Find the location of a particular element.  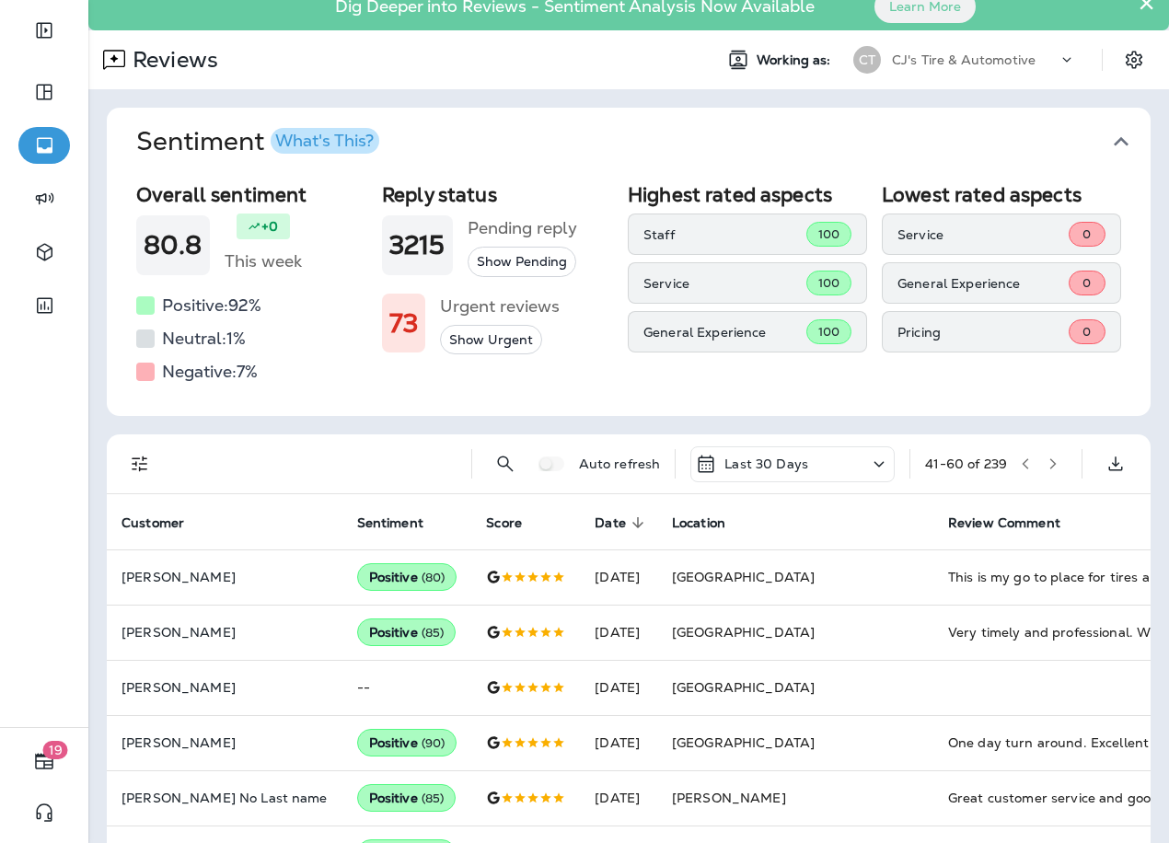

button: Filters is located at coordinates (140, 464).